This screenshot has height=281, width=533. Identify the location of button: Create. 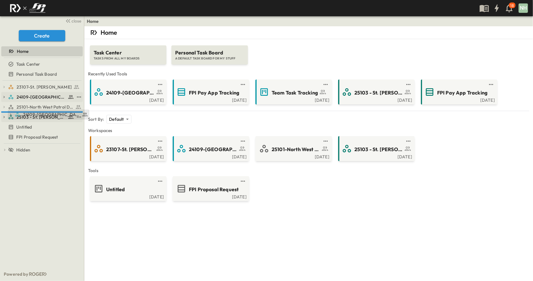
(42, 36).